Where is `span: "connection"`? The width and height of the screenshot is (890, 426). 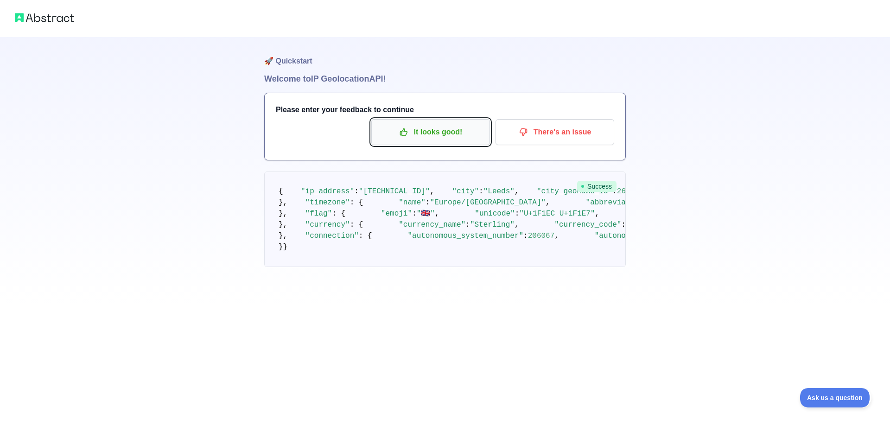 span: "connection" is located at coordinates (332, 236).